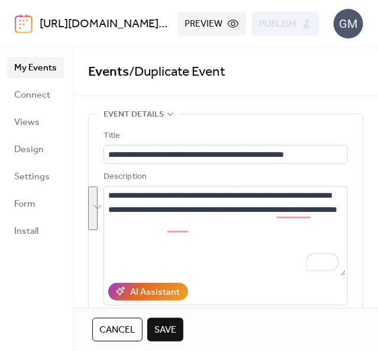  I want to click on a: Events, so click(108, 72).